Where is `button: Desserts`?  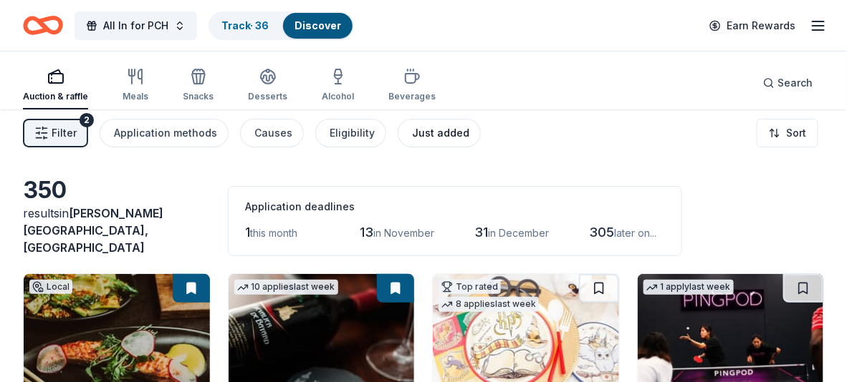
button: Desserts is located at coordinates (267, 86).